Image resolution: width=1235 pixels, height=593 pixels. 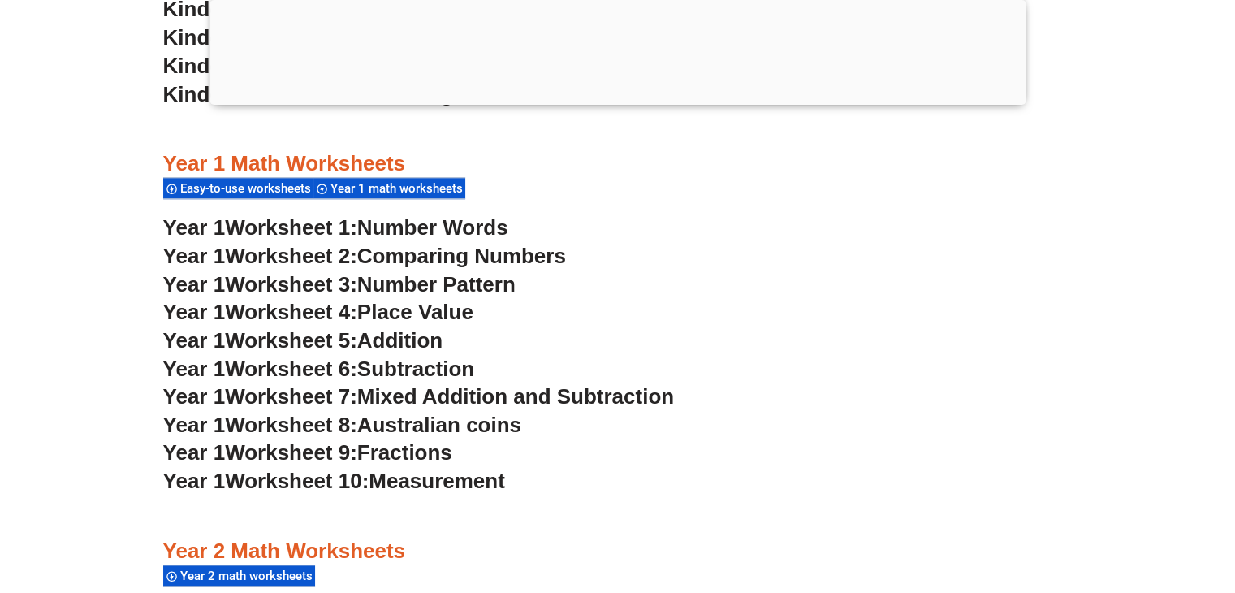 What do you see at coordinates (318, 312) in the screenshot?
I see `a: Year 1Worksheet 4:Place Value` at bounding box center [318, 312].